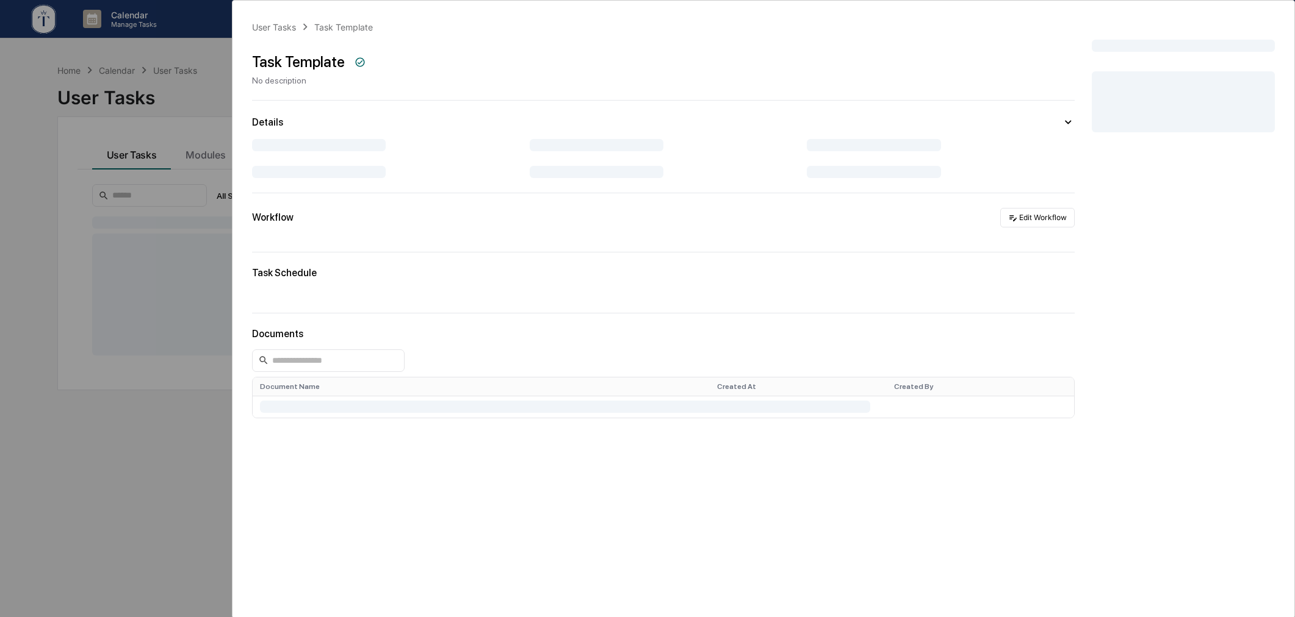 The image size is (1295, 617). Describe the element at coordinates (267, 122) in the screenshot. I see `div: Details` at that location.